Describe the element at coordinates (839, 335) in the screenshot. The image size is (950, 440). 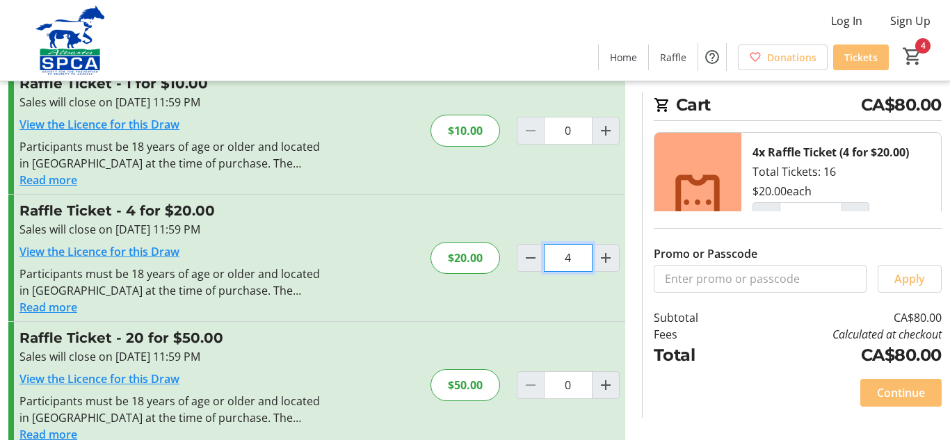
I see `td: Calculated at checkout` at that location.